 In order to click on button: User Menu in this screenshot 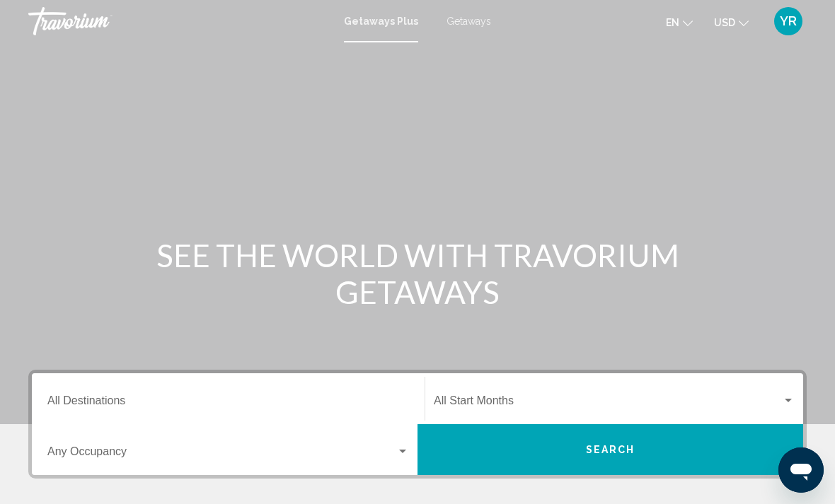, I will do `click(788, 21)`.